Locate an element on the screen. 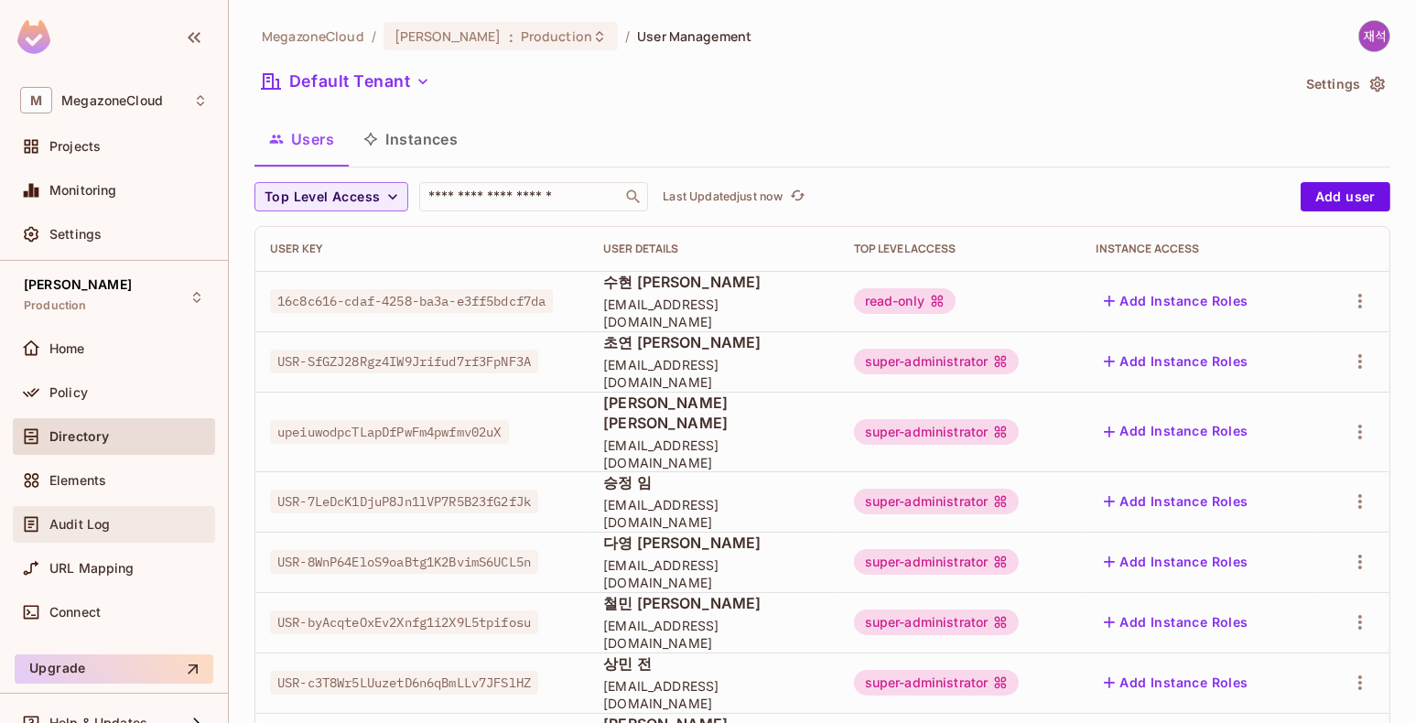 This screenshot has width=1416, height=723. span: M is located at coordinates (36, 100).